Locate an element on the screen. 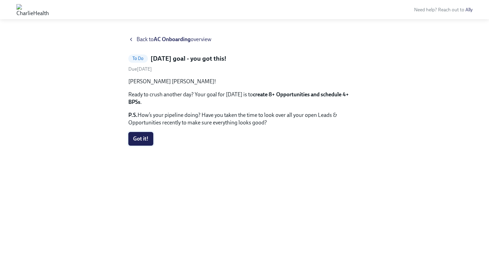  span: Friday, September 26th 2025, 4:00 am is located at coordinates (140, 69).